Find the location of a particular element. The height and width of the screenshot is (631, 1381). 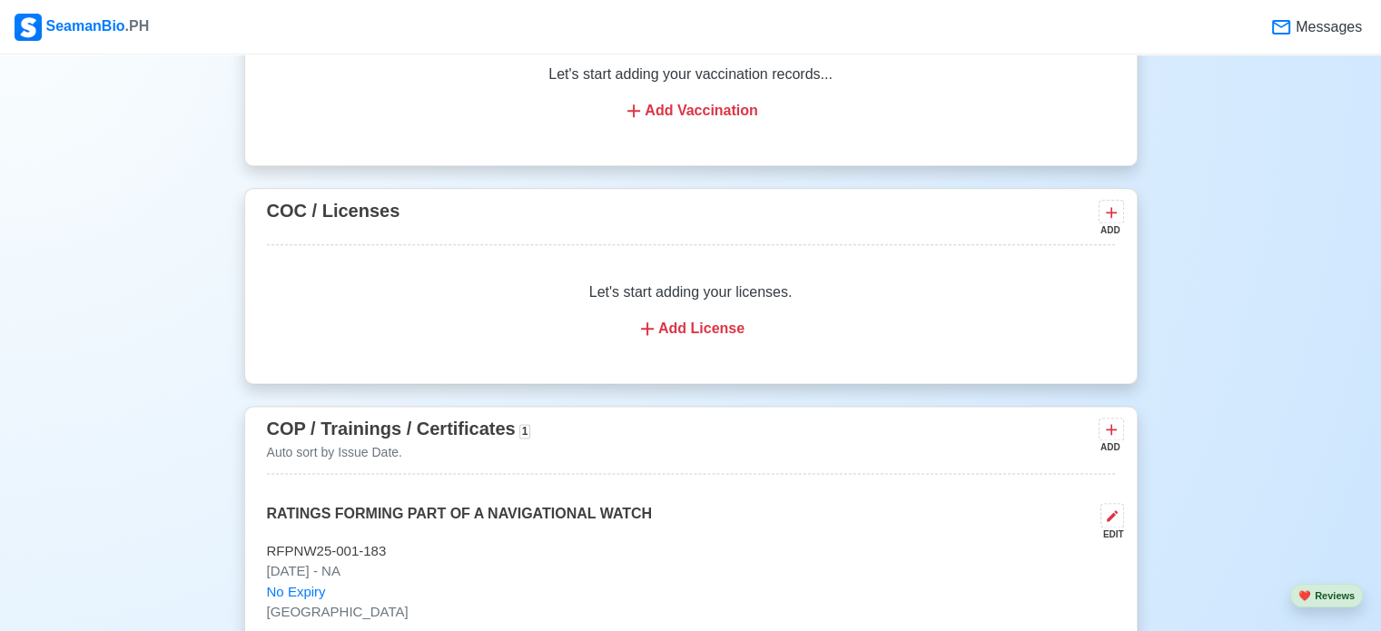

p: Auto sort by Issue Date. is located at coordinates (398, 452).